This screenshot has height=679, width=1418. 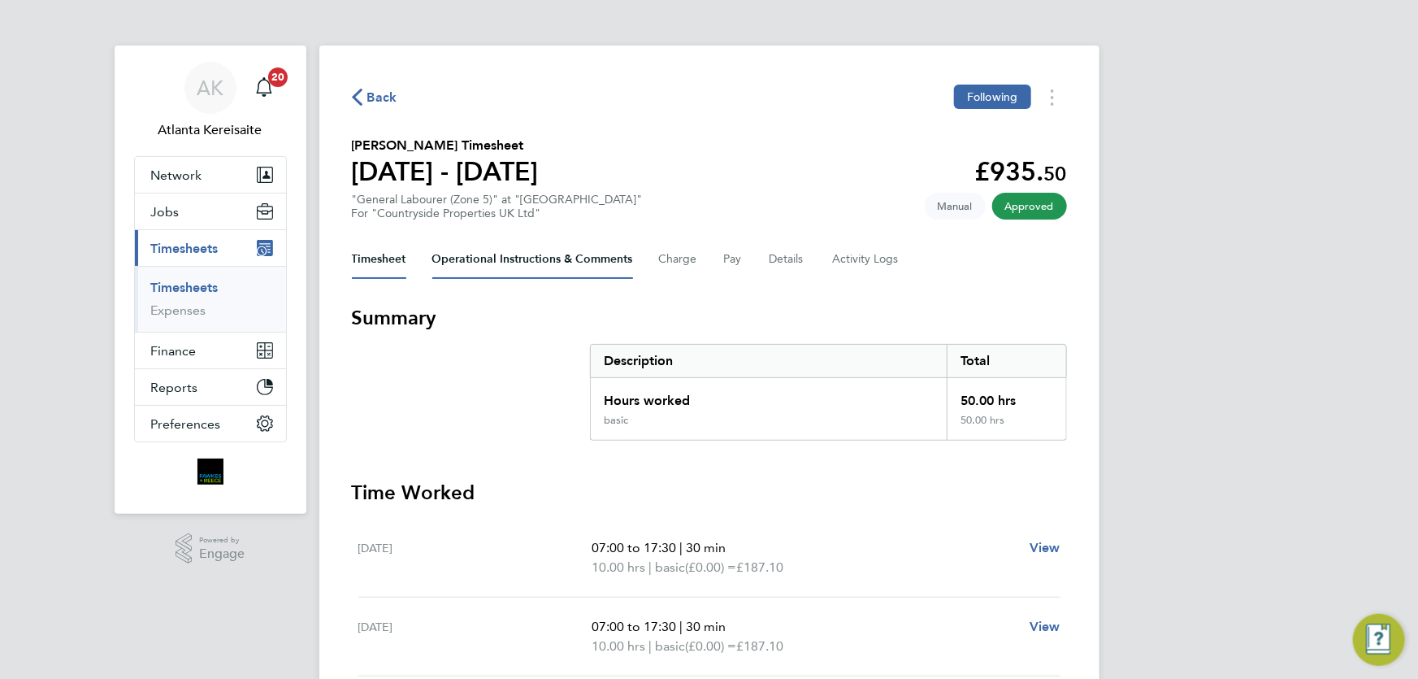 I want to click on span: Reports, so click(x=175, y=387).